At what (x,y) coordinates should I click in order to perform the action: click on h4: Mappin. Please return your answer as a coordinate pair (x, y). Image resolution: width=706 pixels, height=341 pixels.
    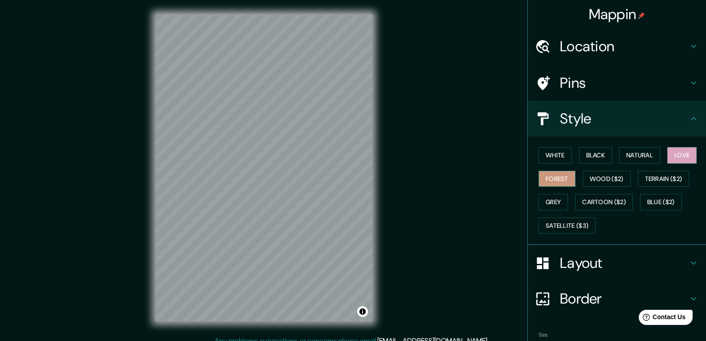
    Looking at the image, I should click on (617, 14).